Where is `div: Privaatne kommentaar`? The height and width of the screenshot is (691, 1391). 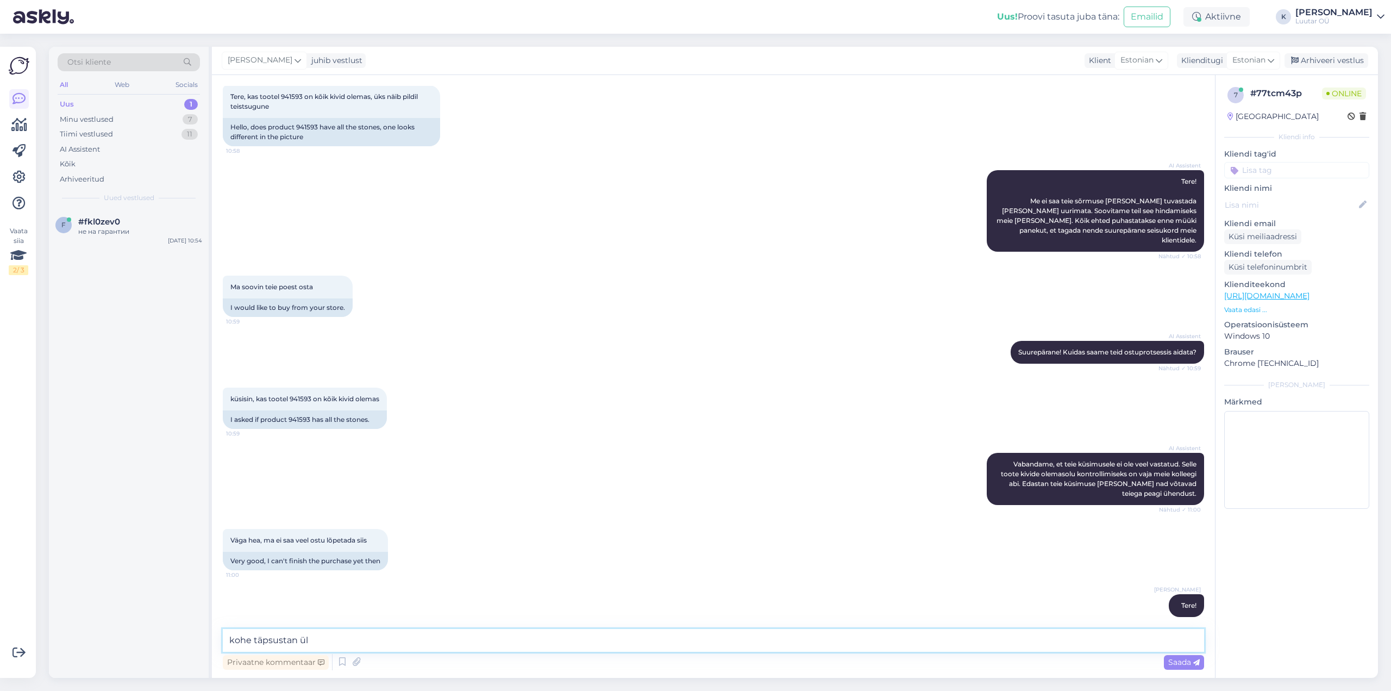
div: Privaatne kommentaar is located at coordinates (276, 662).